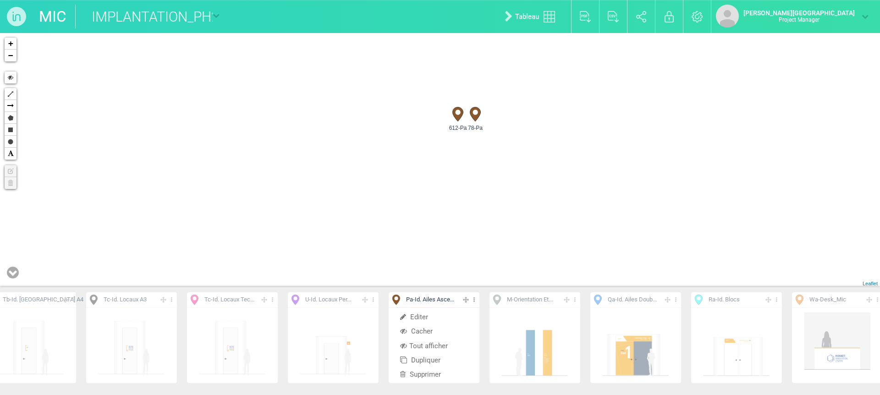  Describe the element at coordinates (641, 16) in the screenshot. I see `img: share.svg` at that location.